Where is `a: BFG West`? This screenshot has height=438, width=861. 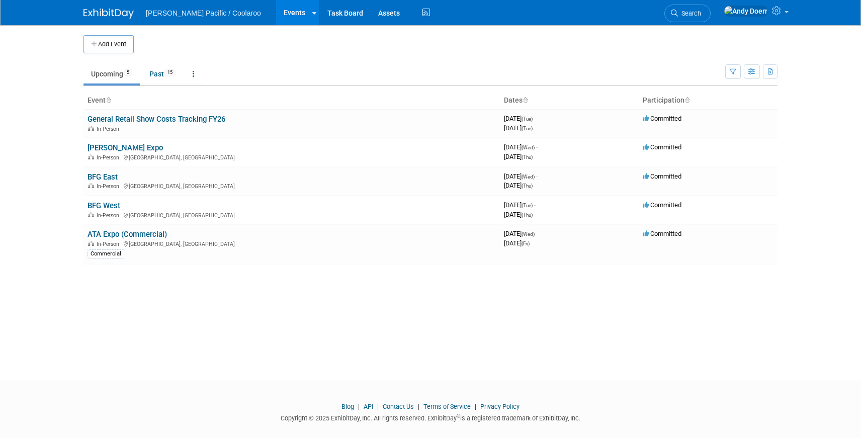
a: BFG West is located at coordinates (104, 206).